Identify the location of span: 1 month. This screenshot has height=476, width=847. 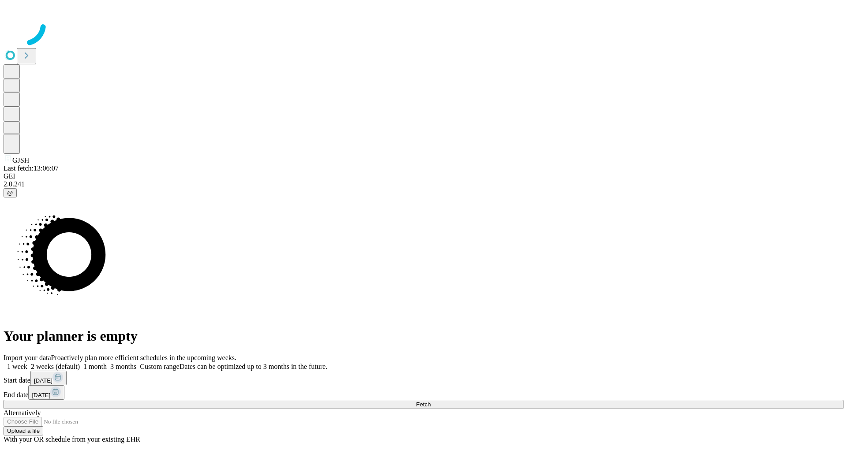
(95, 367).